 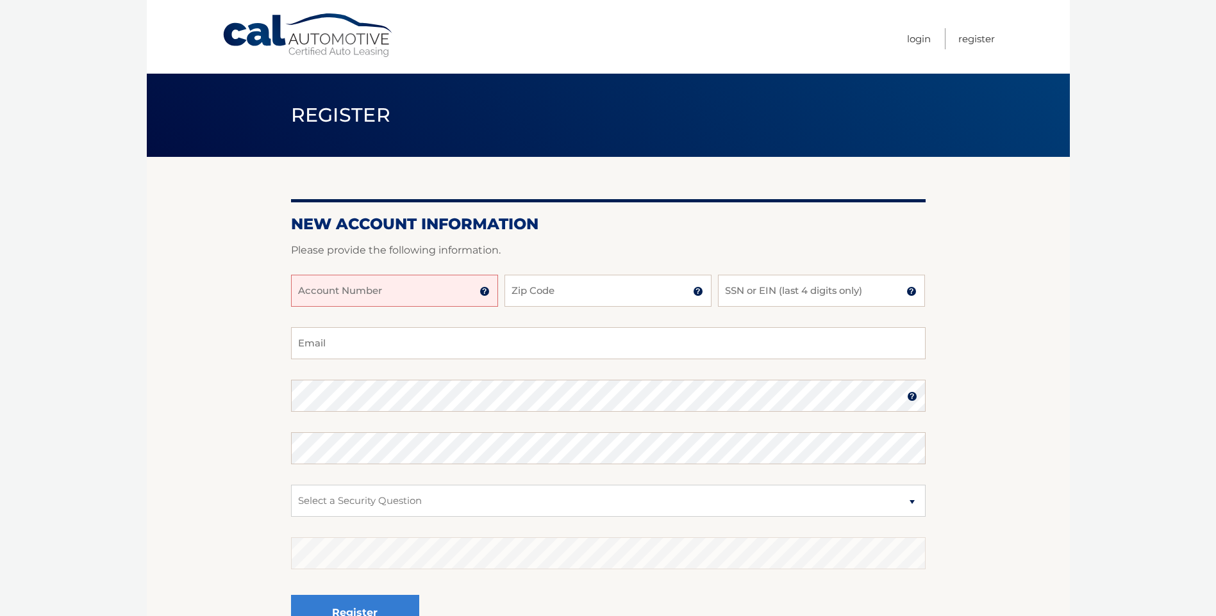 What do you see at coordinates (608, 251) in the screenshot?
I see `p: Please provide the following information.` at bounding box center [608, 251].